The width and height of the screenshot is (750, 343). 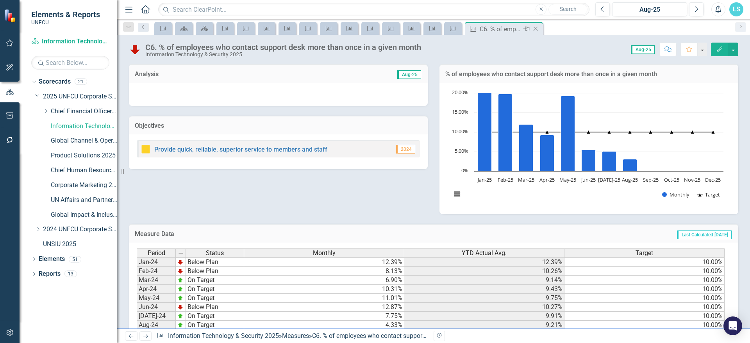 What do you see at coordinates (547, 180) in the screenshot?
I see `text: Apr-25` at bounding box center [547, 180].